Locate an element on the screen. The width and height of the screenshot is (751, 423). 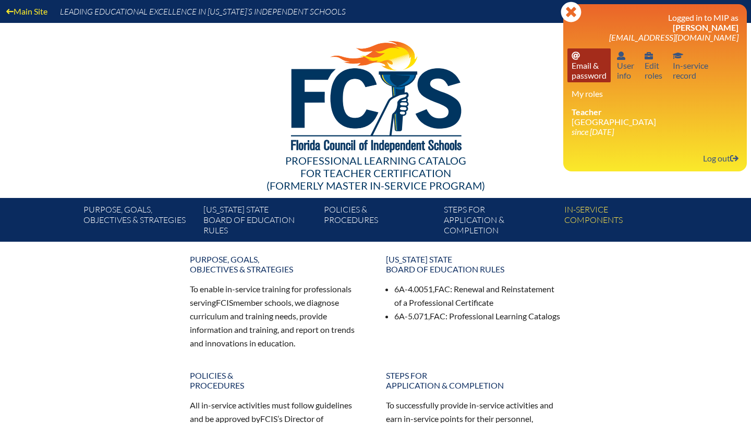
svg: Email password is located at coordinates (575, 56).